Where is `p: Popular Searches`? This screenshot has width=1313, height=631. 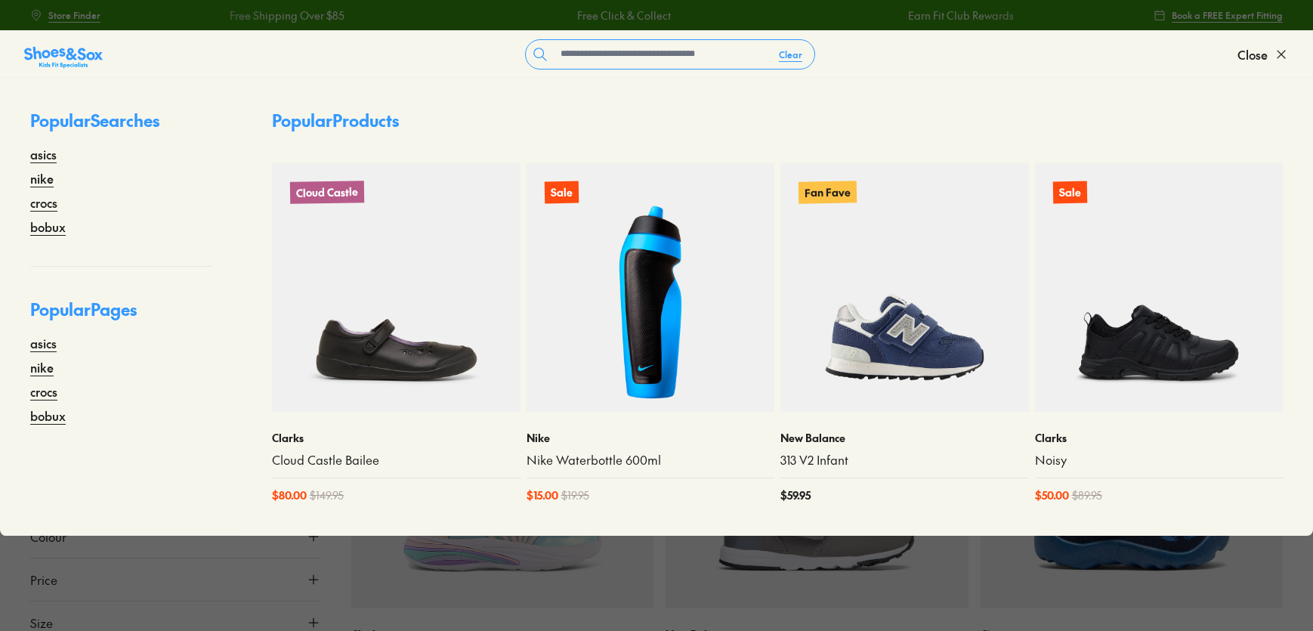 p: Popular Searches is located at coordinates (121, 126).